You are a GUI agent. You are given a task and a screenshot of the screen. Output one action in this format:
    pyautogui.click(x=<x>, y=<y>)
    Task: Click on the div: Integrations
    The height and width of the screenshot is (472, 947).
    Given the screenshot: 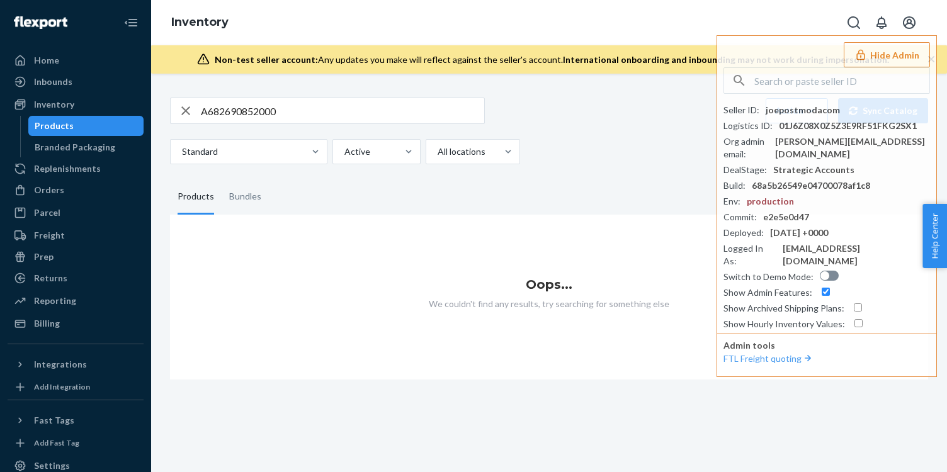 What is the action you would take?
    pyautogui.click(x=60, y=365)
    